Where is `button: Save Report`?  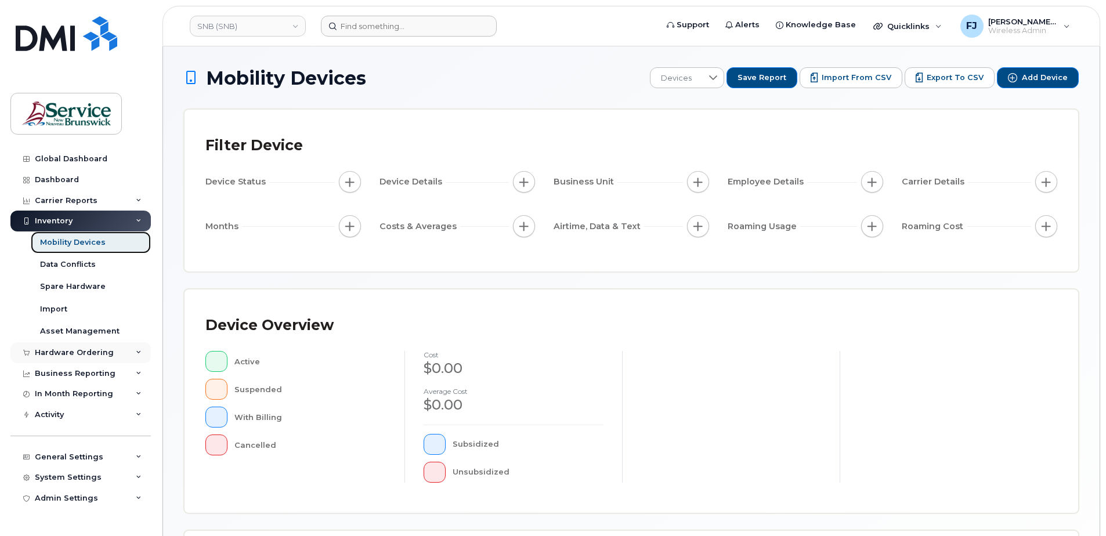 button: Save Report is located at coordinates (762, 78).